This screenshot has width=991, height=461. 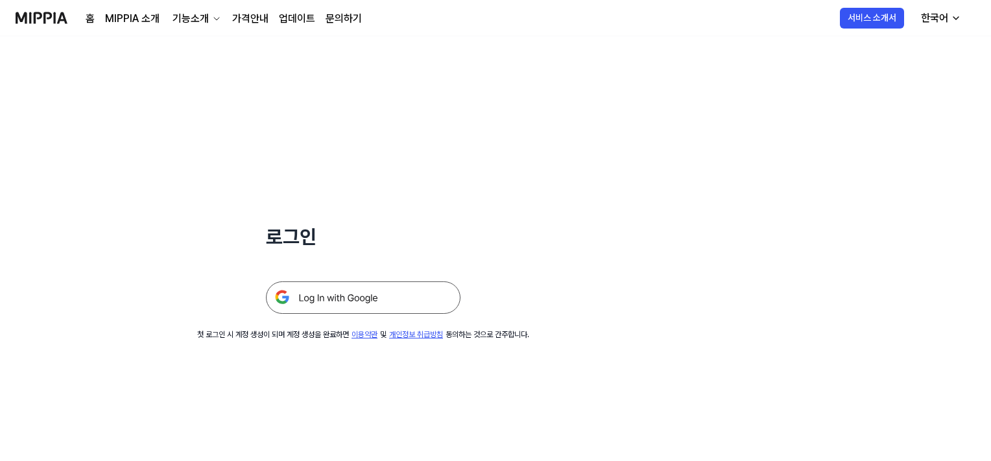 I want to click on div: 첫 로그인 시 계정 생성이 되며 계정 생성을 완료하면 및 동의하는 것으로 간주합니다., so click(x=363, y=335).